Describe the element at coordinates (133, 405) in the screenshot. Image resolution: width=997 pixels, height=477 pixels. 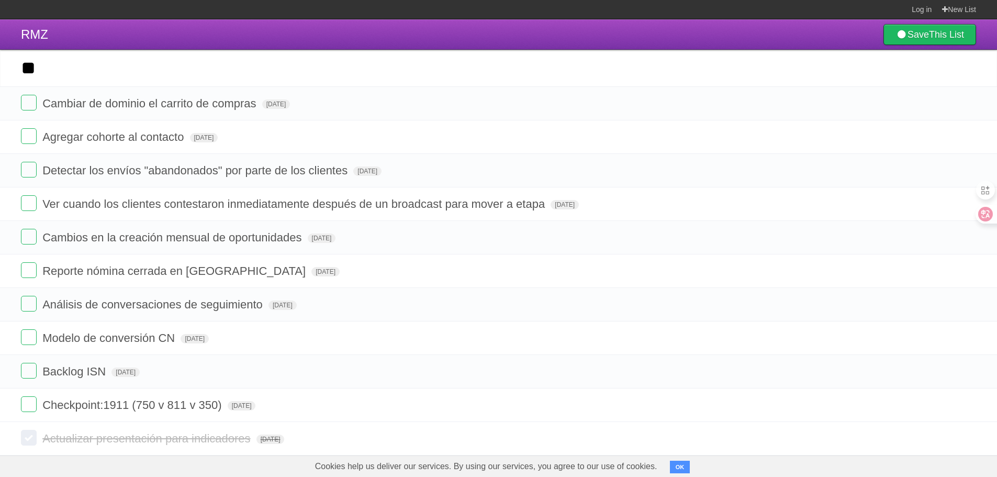
I see `span: Checkpoint:1911 (750 v 811 v 350)` at that location.